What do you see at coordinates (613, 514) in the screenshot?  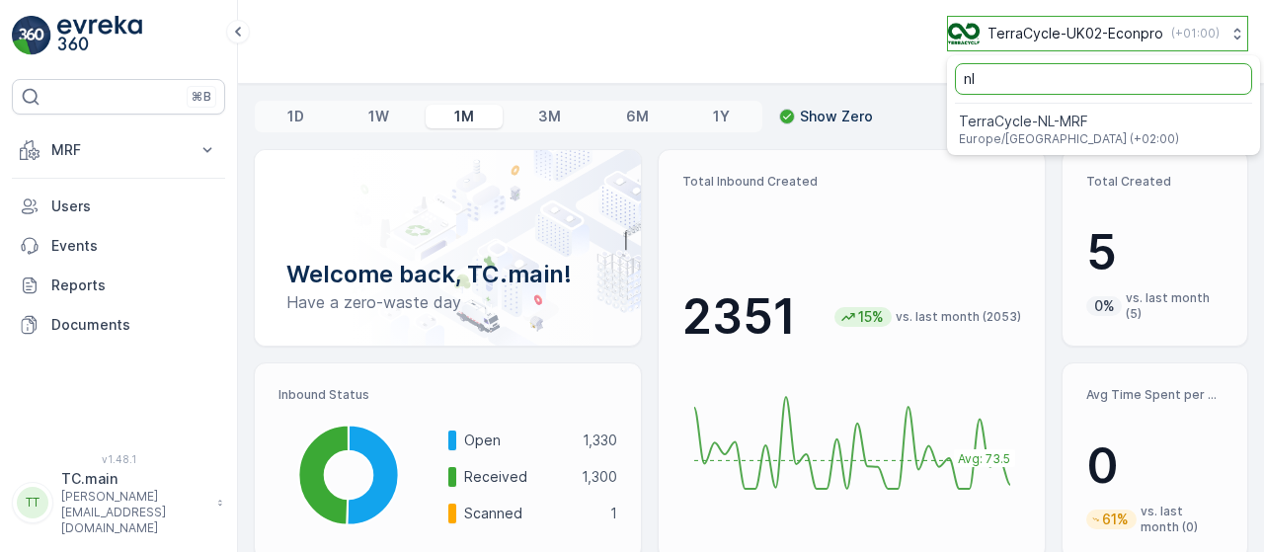 I see `p: 1` at bounding box center [613, 514].